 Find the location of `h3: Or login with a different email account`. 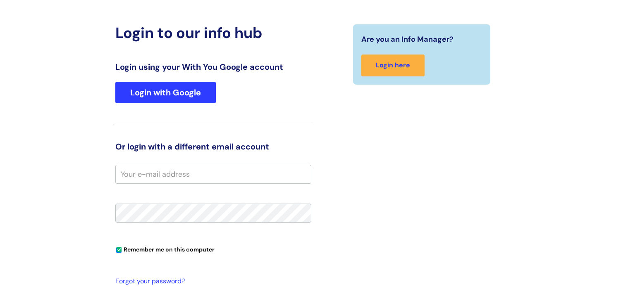

h3: Or login with a different email account is located at coordinates (213, 147).